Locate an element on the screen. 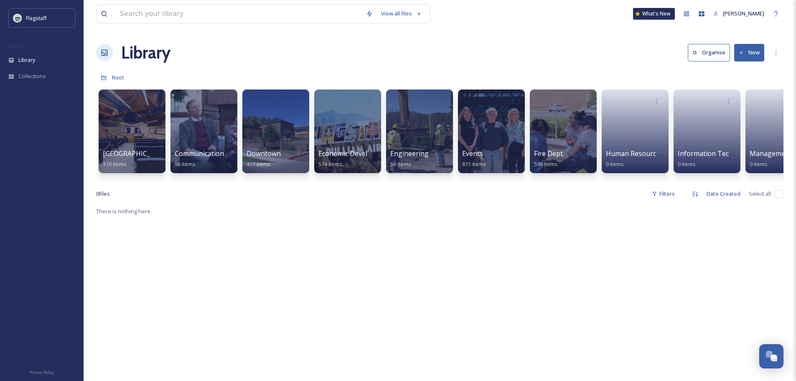 The image size is (796, 381). button: Open Chat is located at coordinates (771, 356).